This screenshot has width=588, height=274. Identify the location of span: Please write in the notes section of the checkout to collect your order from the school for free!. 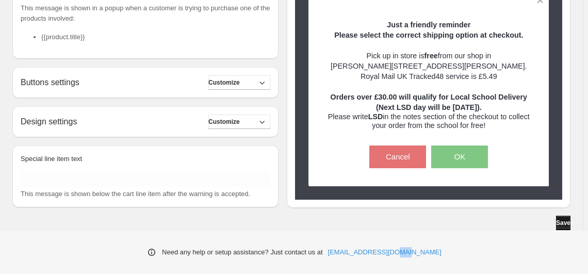
(428, 120).